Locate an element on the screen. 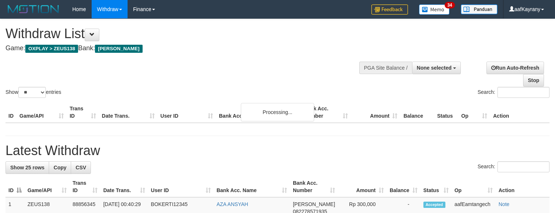 This screenshot has height=213, width=555. a: Show 25 rows is located at coordinates (27, 168).